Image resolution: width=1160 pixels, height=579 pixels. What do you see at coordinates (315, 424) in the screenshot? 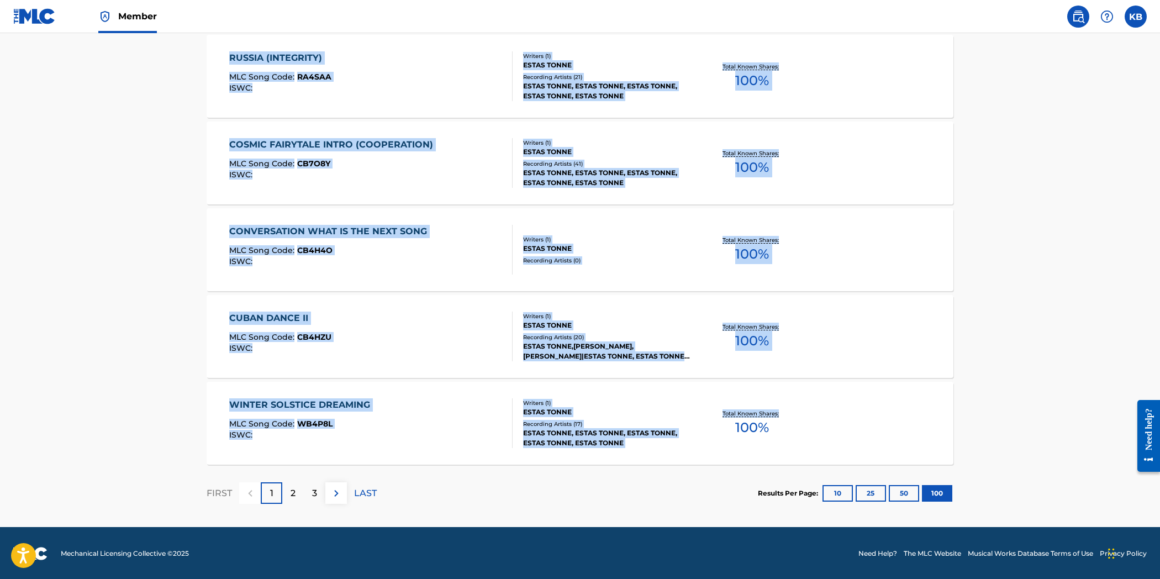
I see `span: WB4P8L` at bounding box center [315, 424].